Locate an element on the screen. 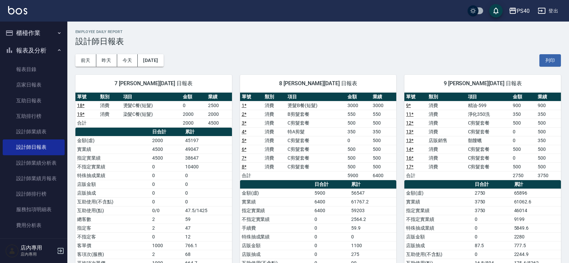 The width and height of the screenshot is (569, 263). a: 設計師業績表 is located at coordinates (34, 132).